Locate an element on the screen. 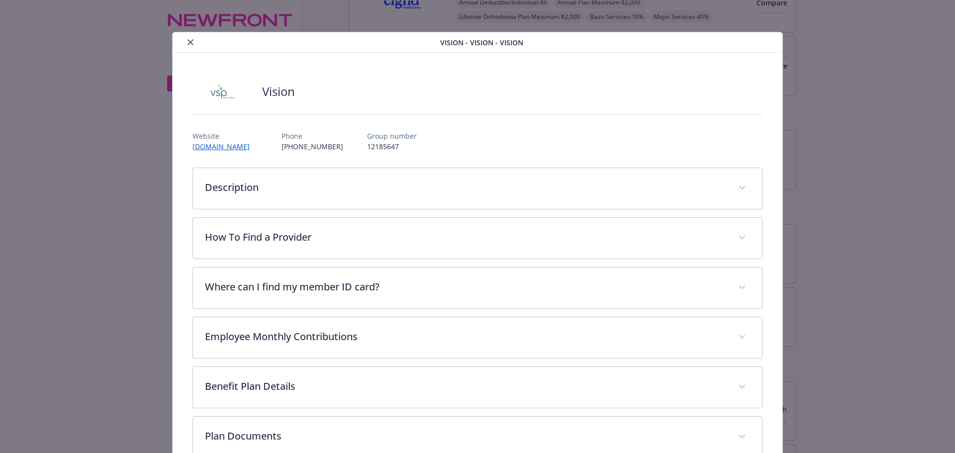  div: Description is located at coordinates (478, 189).